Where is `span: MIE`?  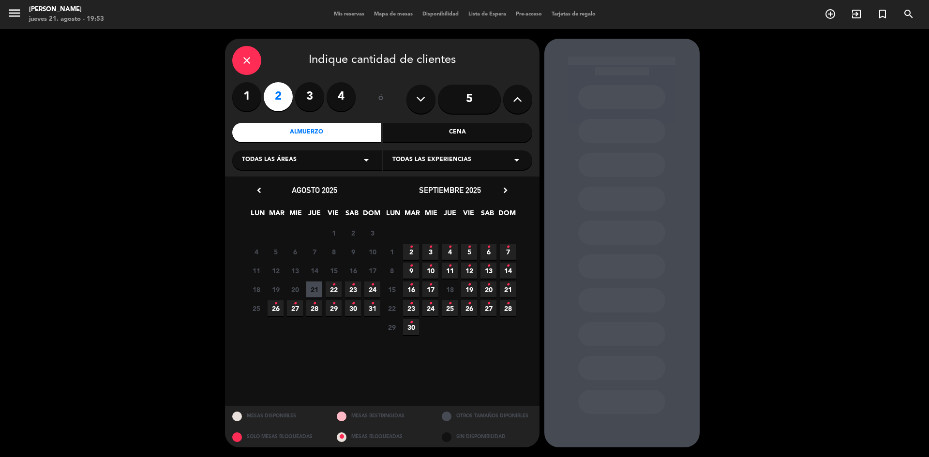
span: MIE is located at coordinates (295, 215).